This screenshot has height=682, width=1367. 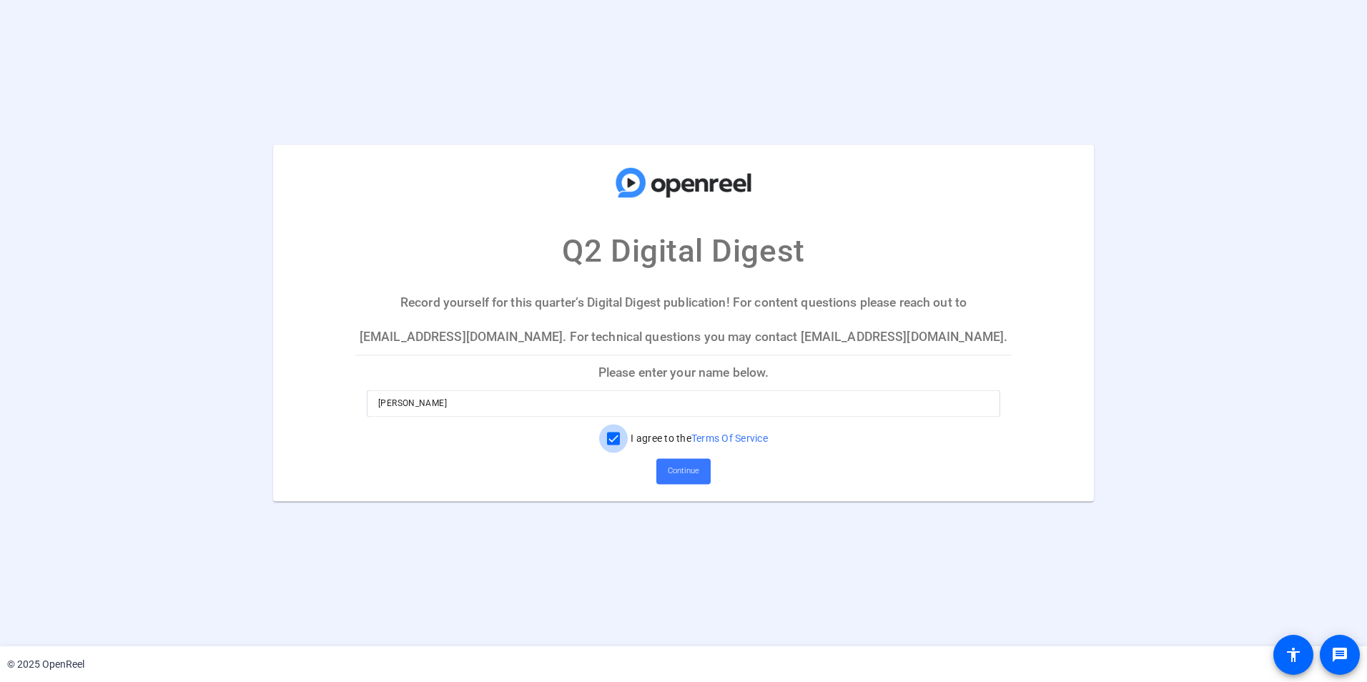 I want to click on a: Terms Of Service, so click(x=729, y=439).